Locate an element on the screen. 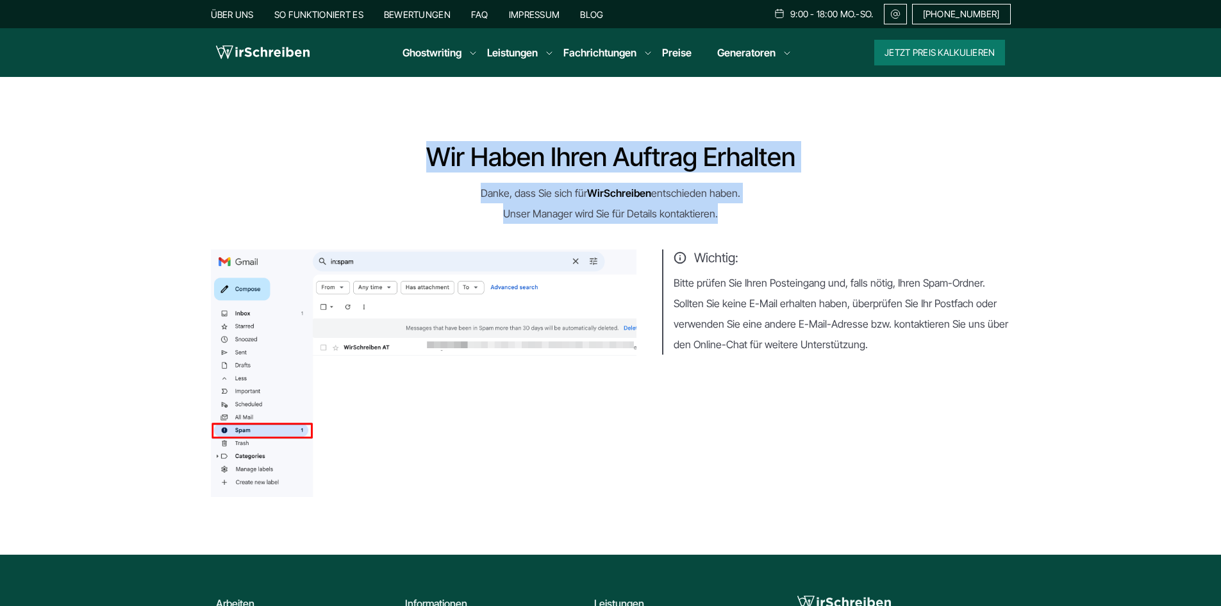 The image size is (1221, 606). span: 9:00 - 18:00 Mo.-So. is located at coordinates (832, 14).